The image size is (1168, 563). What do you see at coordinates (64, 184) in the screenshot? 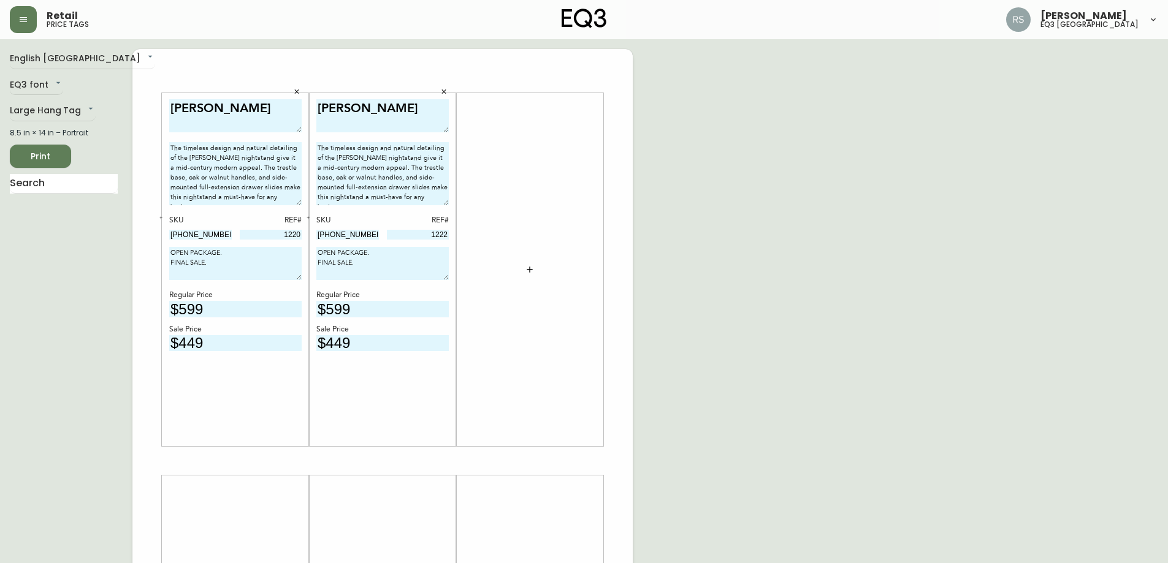
I see `input: Search` at bounding box center [64, 184].